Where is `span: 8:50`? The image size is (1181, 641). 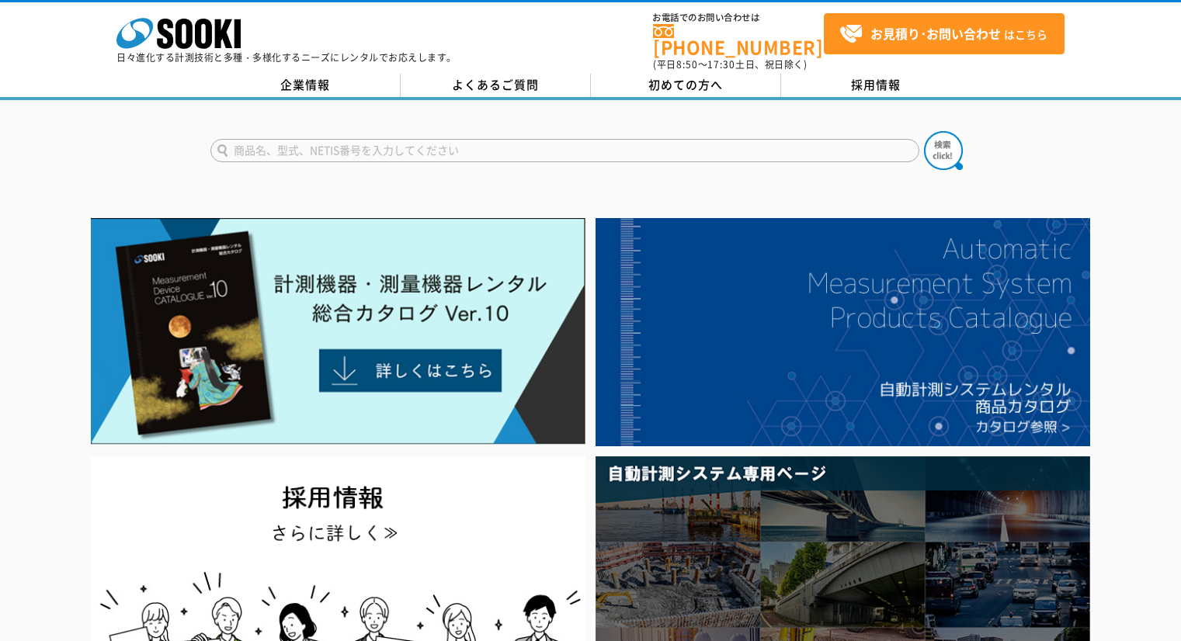 span: 8:50 is located at coordinates (687, 64).